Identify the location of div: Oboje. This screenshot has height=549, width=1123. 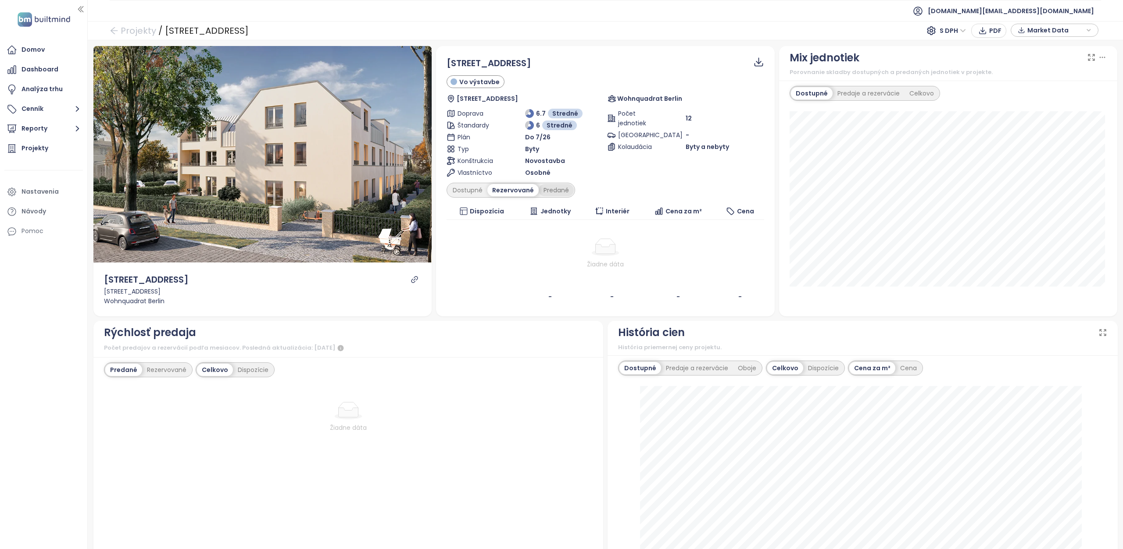
(747, 368).